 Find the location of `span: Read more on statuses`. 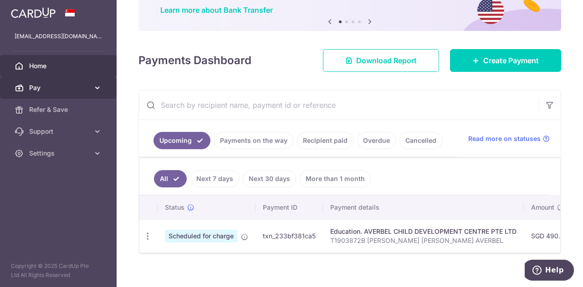

span: Read more on statuses is located at coordinates (504, 139).